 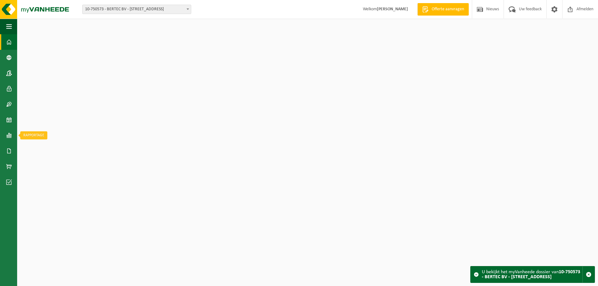 I want to click on a: Offerte aanvragen, so click(x=443, y=9).